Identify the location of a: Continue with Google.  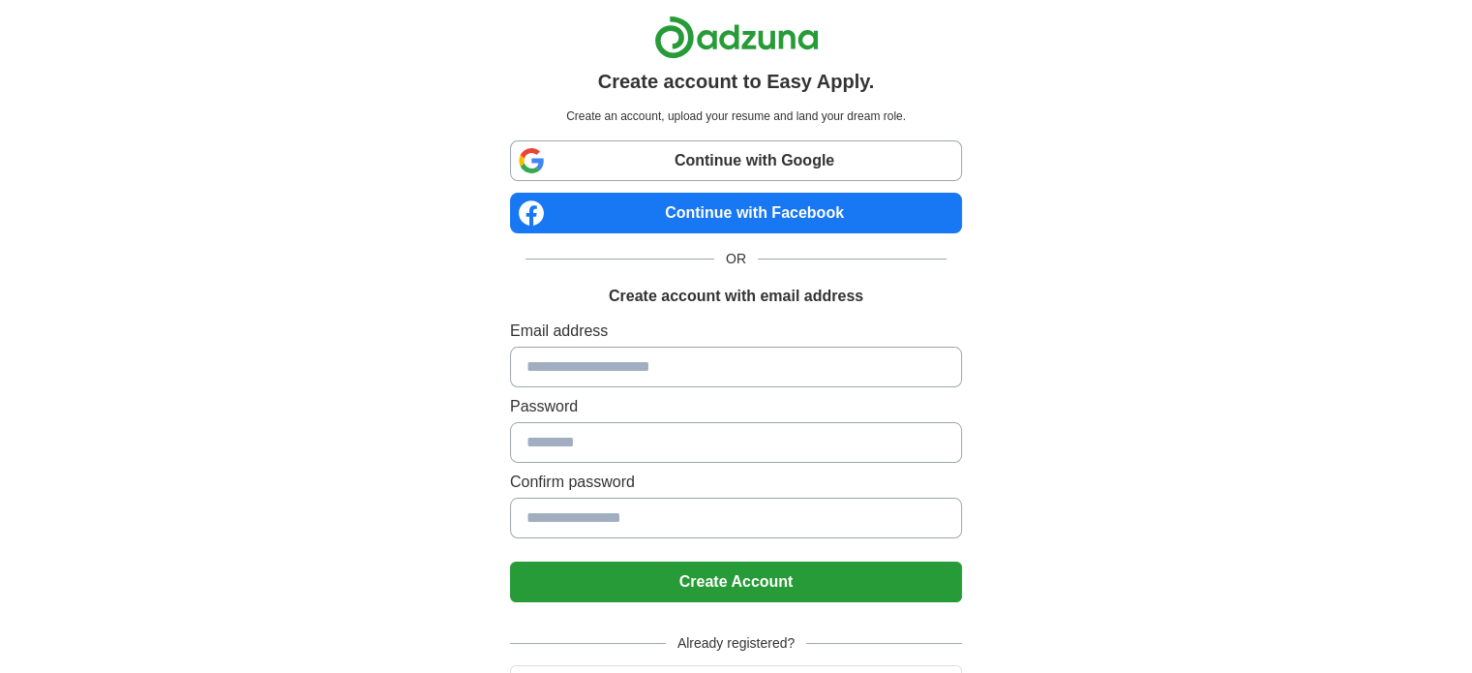
(736, 161).